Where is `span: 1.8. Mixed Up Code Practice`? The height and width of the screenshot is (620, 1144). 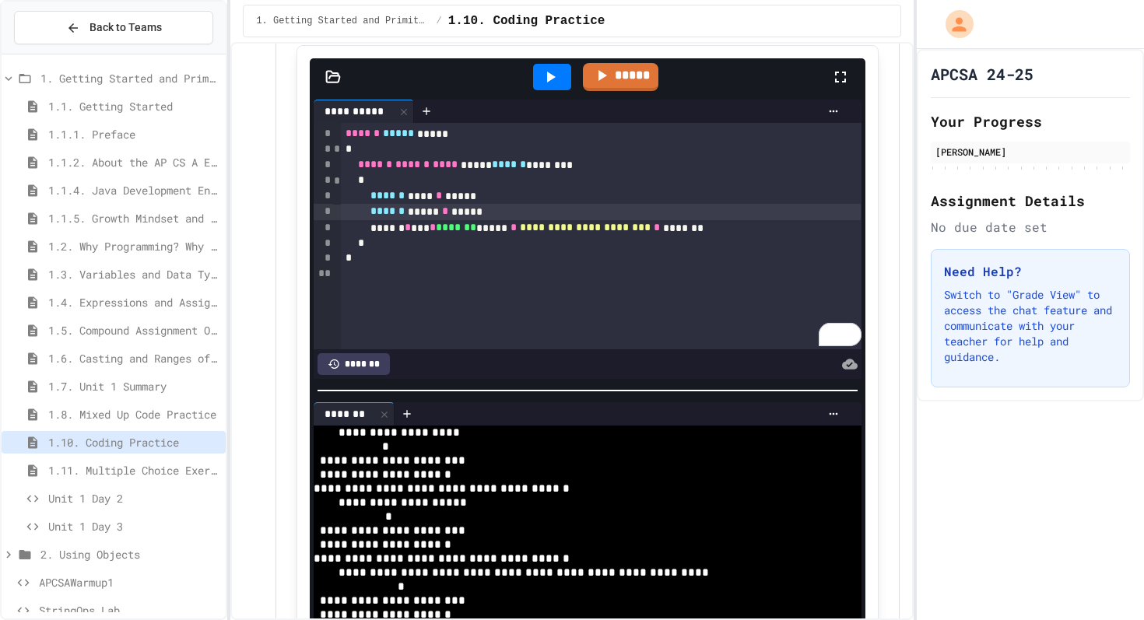
span: 1.8. Mixed Up Code Practice is located at coordinates (134, 414).